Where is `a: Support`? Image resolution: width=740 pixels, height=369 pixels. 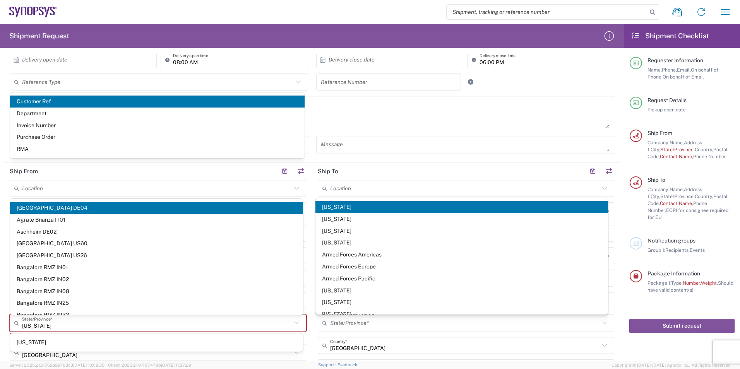
a: Support is located at coordinates (328, 365).